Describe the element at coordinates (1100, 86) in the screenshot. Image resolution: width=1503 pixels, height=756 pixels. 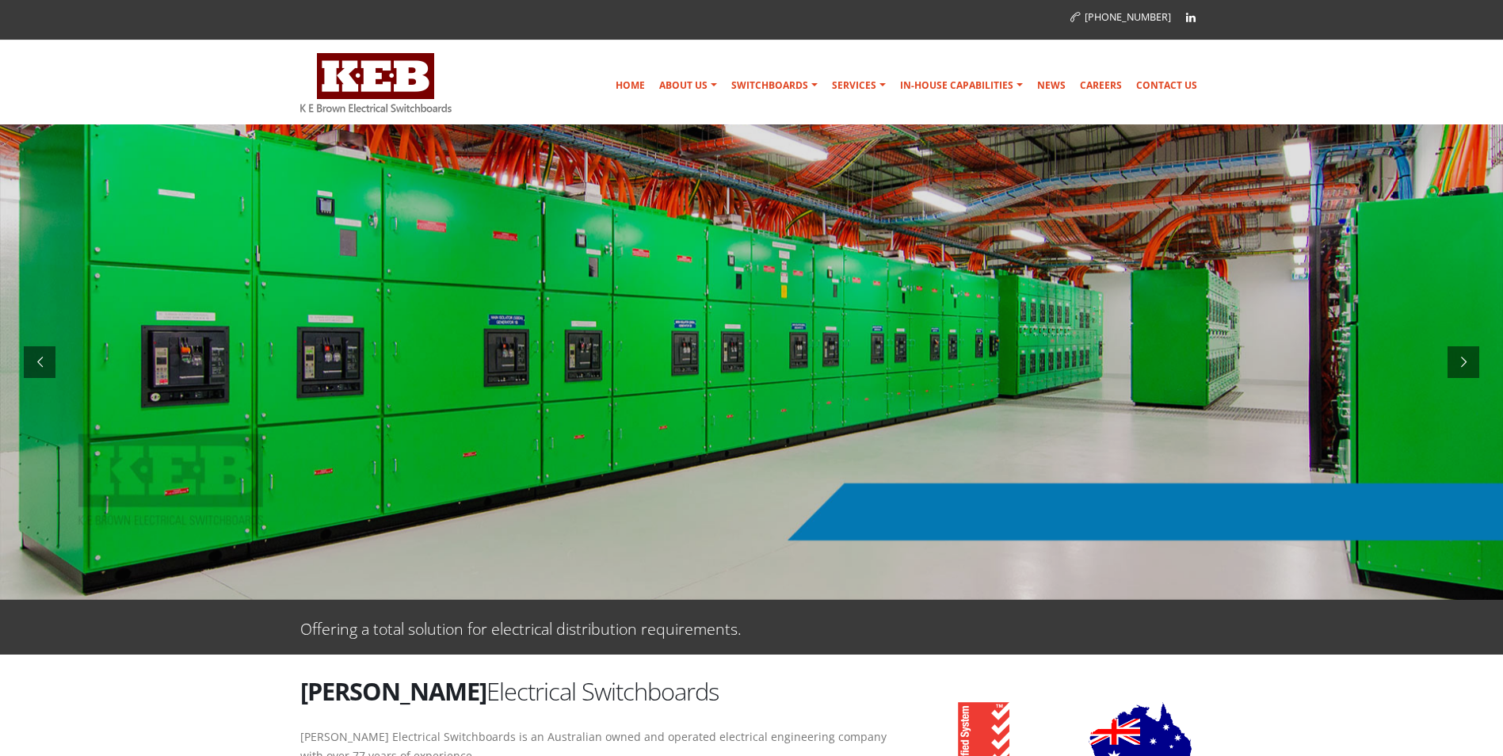
I see `a: Careers` at that location.